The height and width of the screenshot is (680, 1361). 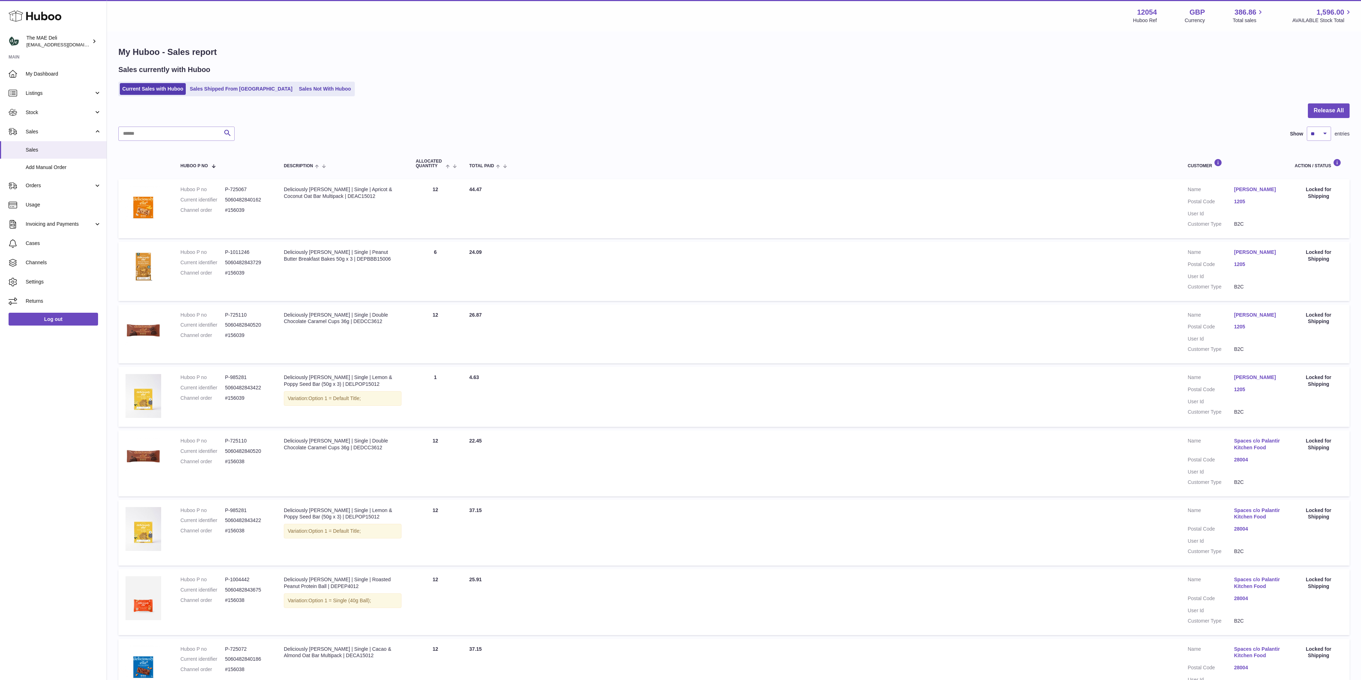 I want to click on div: Currency, so click(x=1194, y=20).